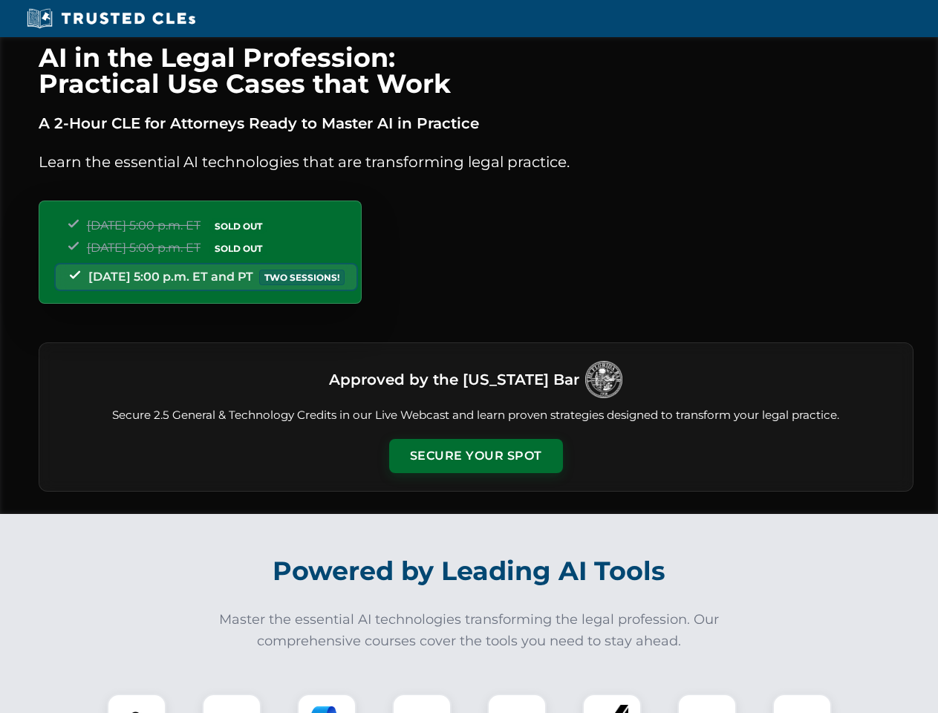 Image resolution: width=938 pixels, height=713 pixels. What do you see at coordinates (476, 71) in the screenshot?
I see `h1: AI in the Legal Profession: Practical Use Cases that Work` at bounding box center [476, 71].